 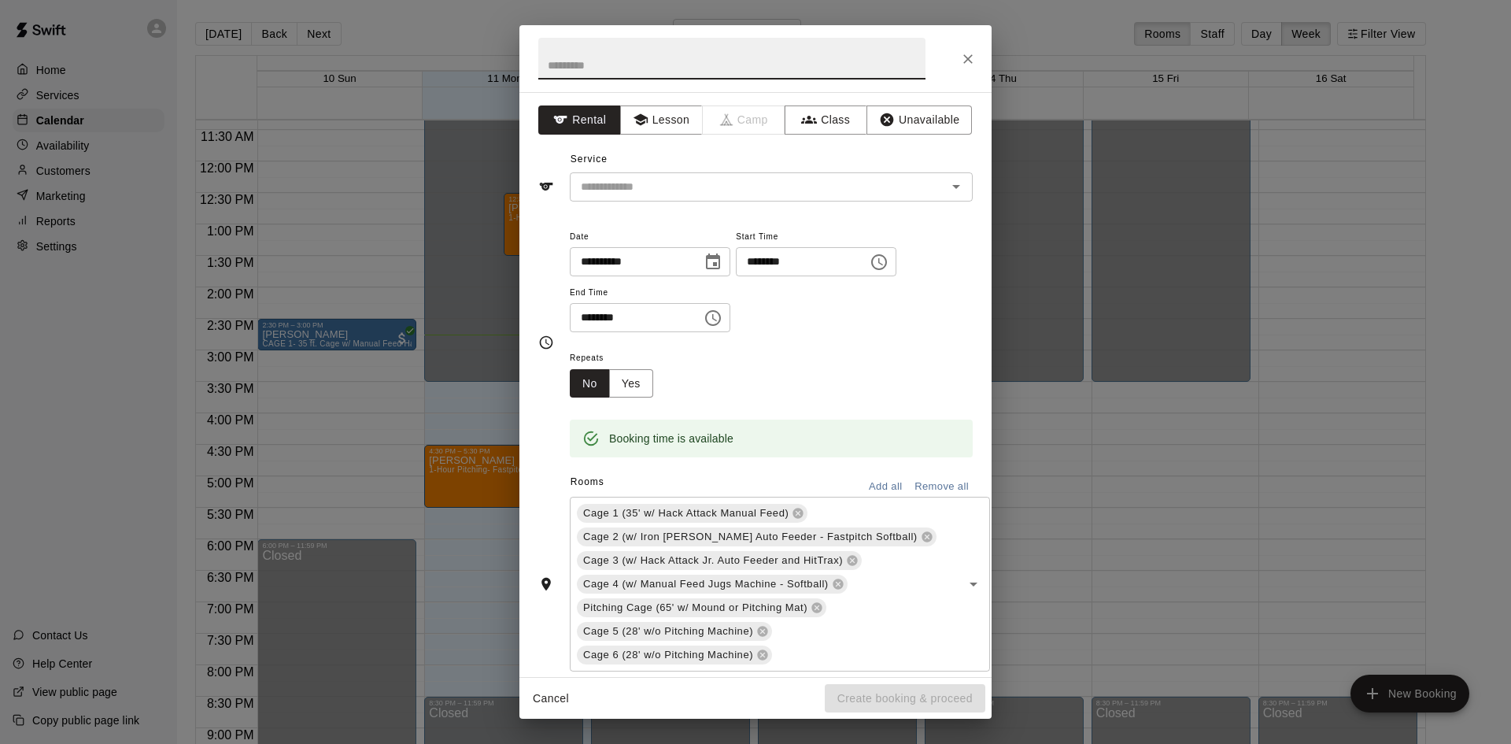 What do you see at coordinates (551, 698) in the screenshot?
I see `button: Cancel` at bounding box center [551, 698].